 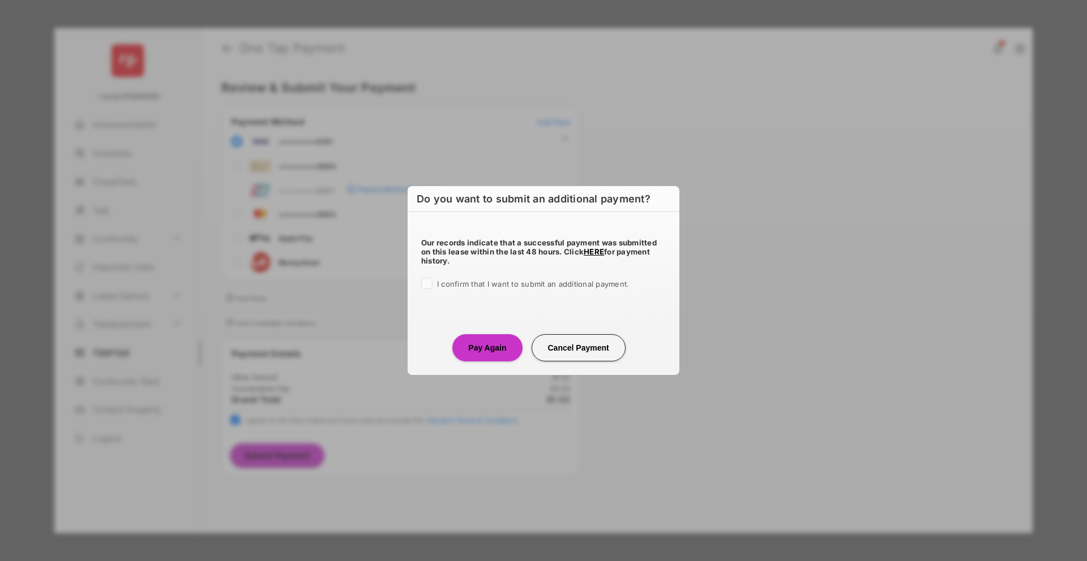 I want to click on button: Cancel Payment, so click(x=578, y=348).